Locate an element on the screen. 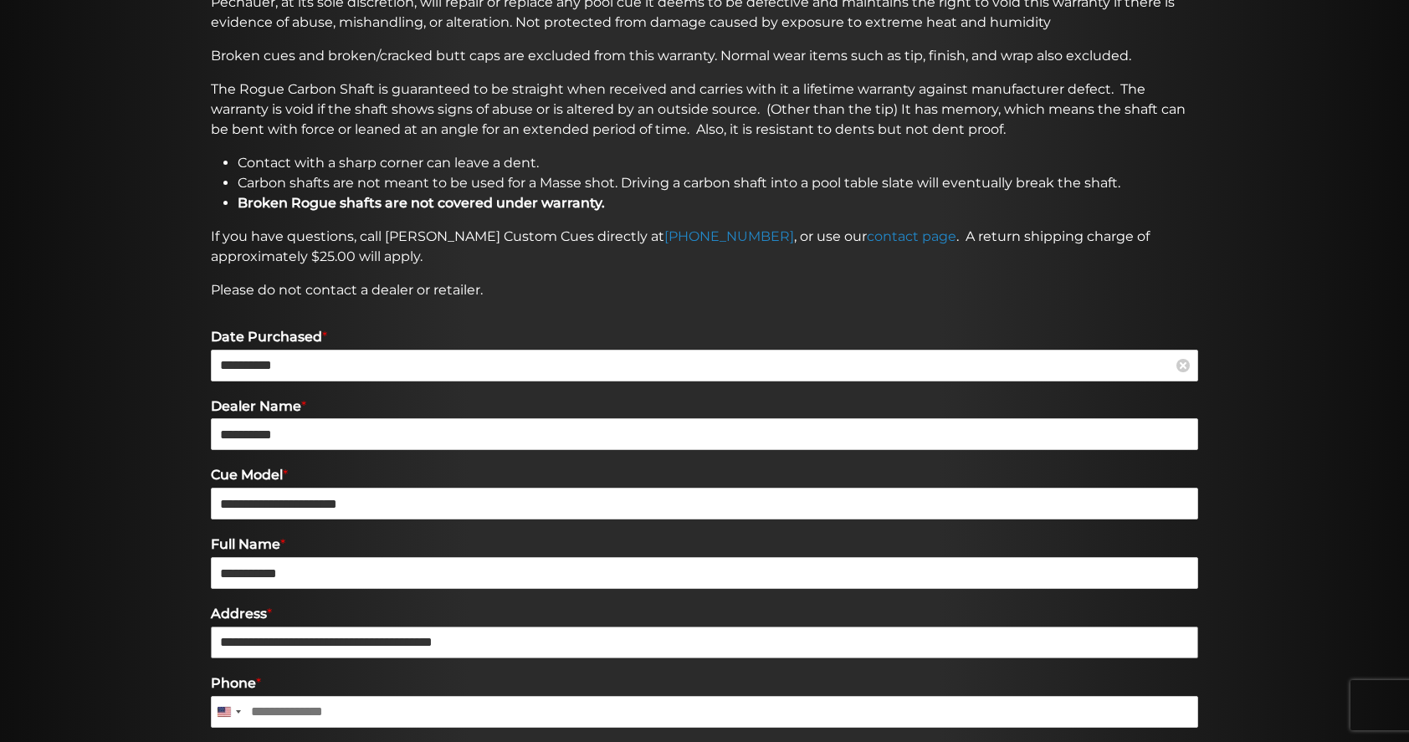  strong: Broken Rogue shafts are not covered under warranty. is located at coordinates (421, 202).